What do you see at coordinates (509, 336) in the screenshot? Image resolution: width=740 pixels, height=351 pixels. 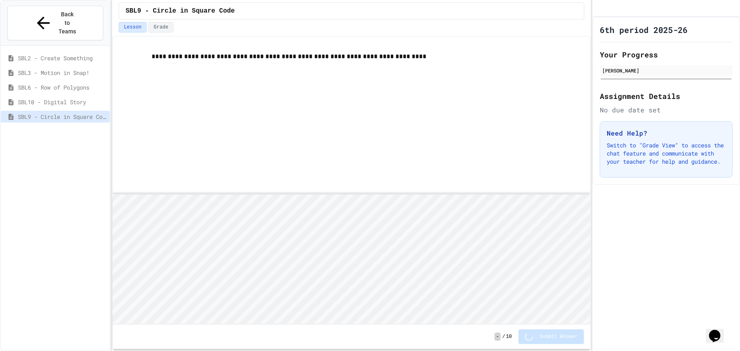 I see `span: 10` at bounding box center [509, 336].